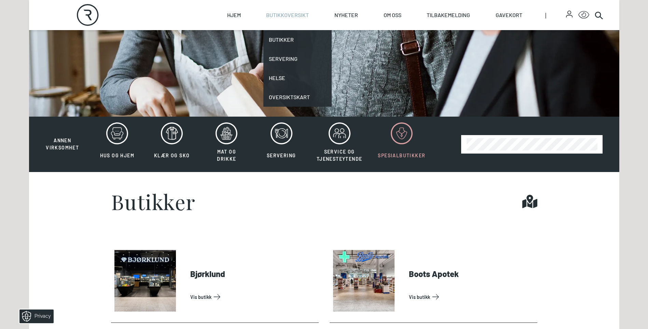  I want to click on button: Spesialbutikker, so click(401, 144).